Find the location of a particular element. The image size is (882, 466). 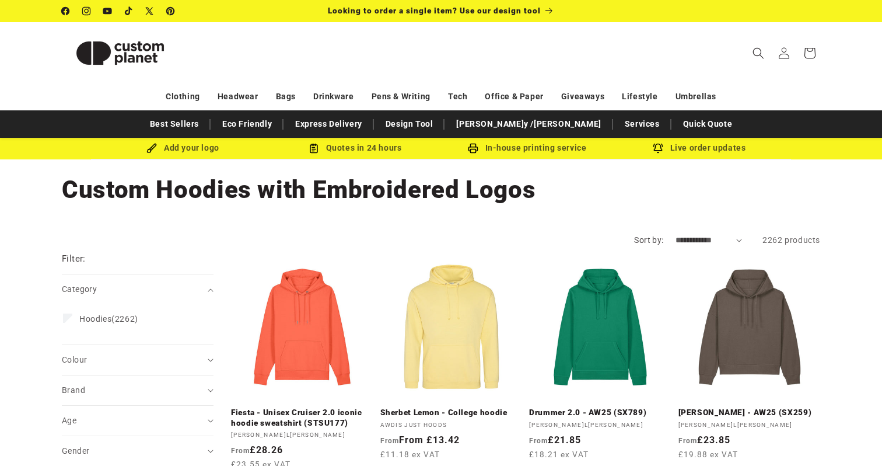

a: Fiesta - Unisex Cruiser 2.0 iconic hoodie sweatshirt (STSU177) is located at coordinates (302, 417).